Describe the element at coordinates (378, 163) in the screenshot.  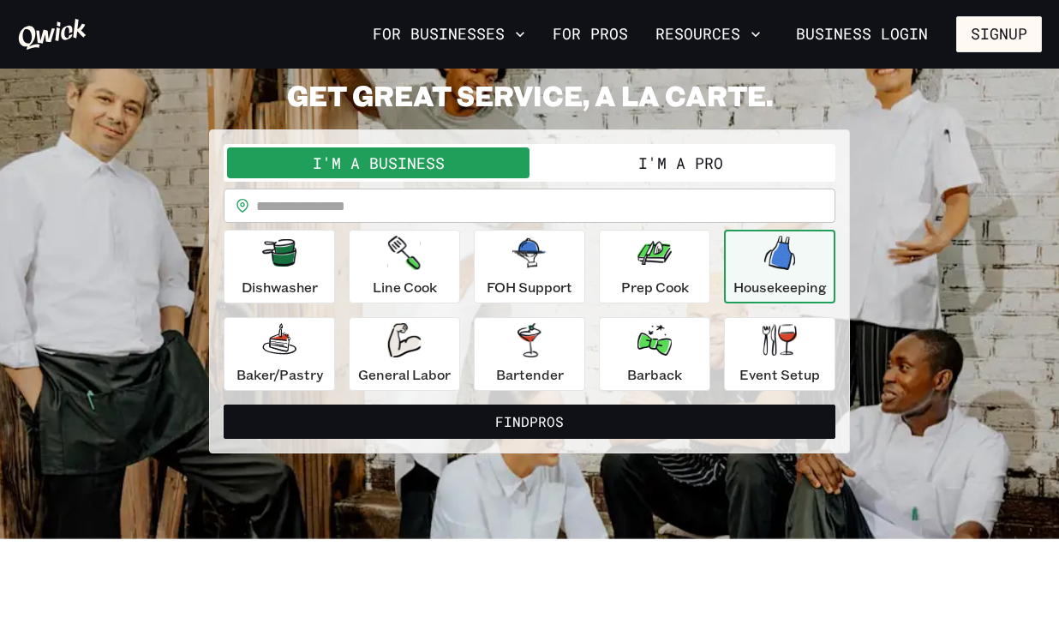
I see `button: I'm a Business` at that location.